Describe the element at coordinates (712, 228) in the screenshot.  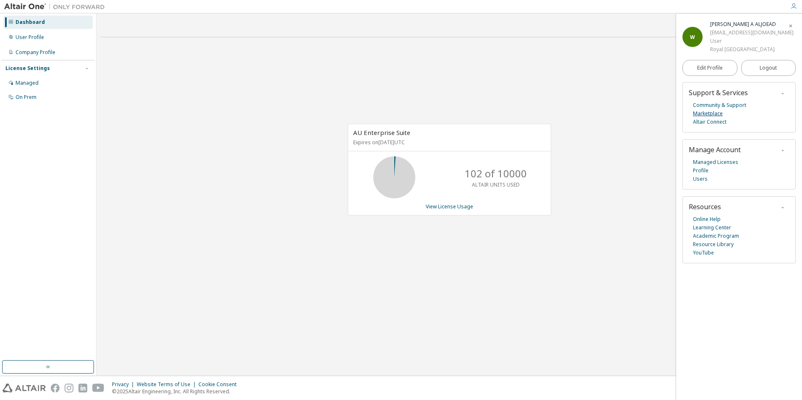
I see `a: Learning Center` at that location.